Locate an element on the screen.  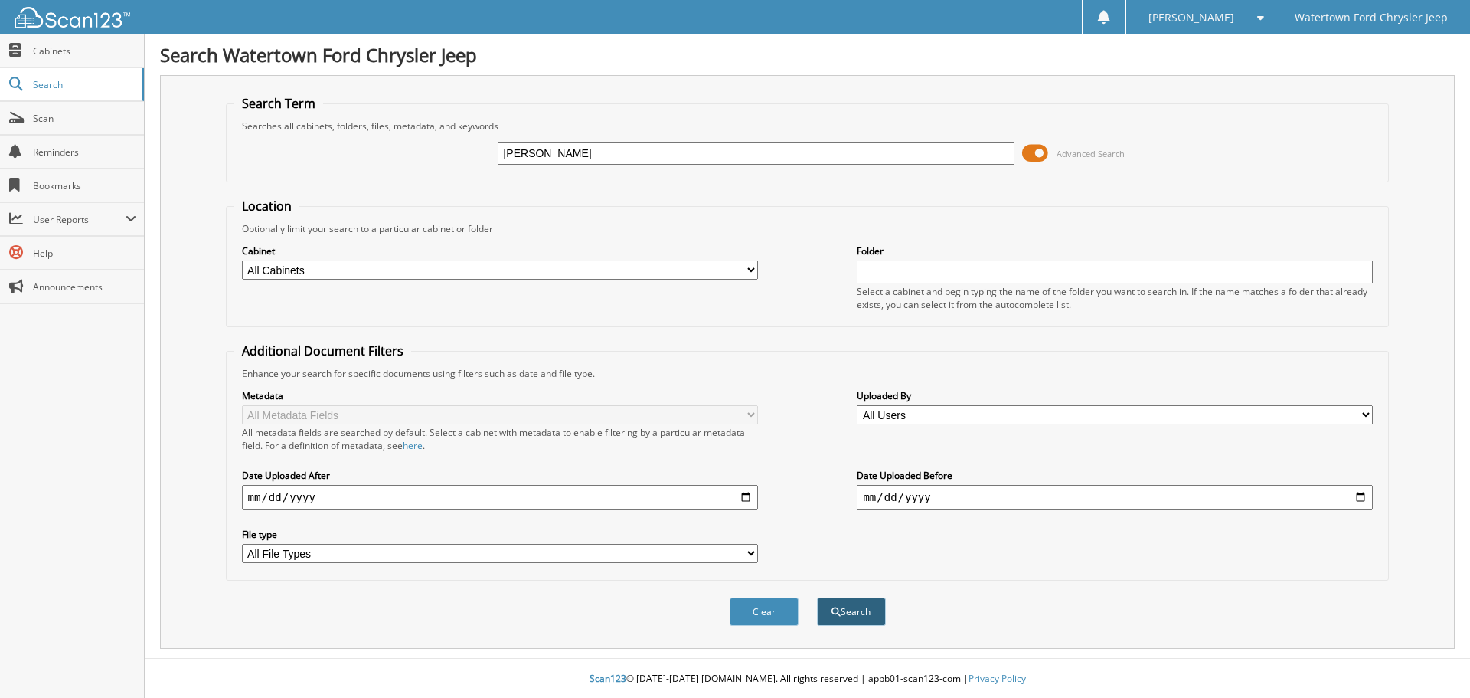
label: File type is located at coordinates (500, 534).